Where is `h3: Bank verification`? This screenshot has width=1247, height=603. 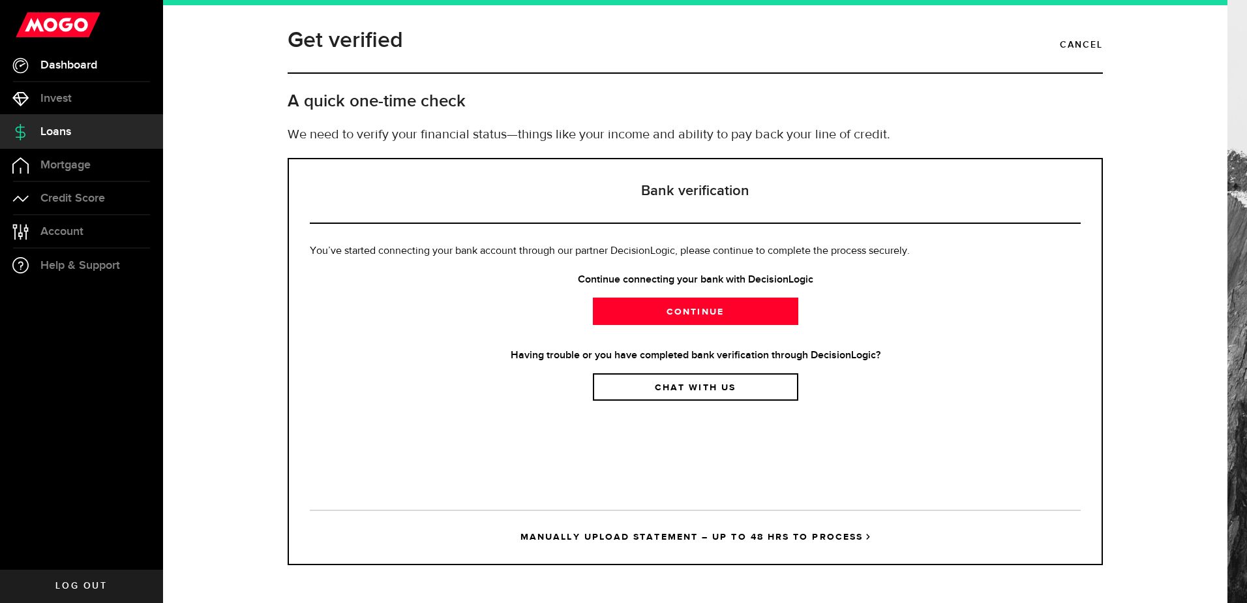
h3: Bank verification is located at coordinates (695, 191).